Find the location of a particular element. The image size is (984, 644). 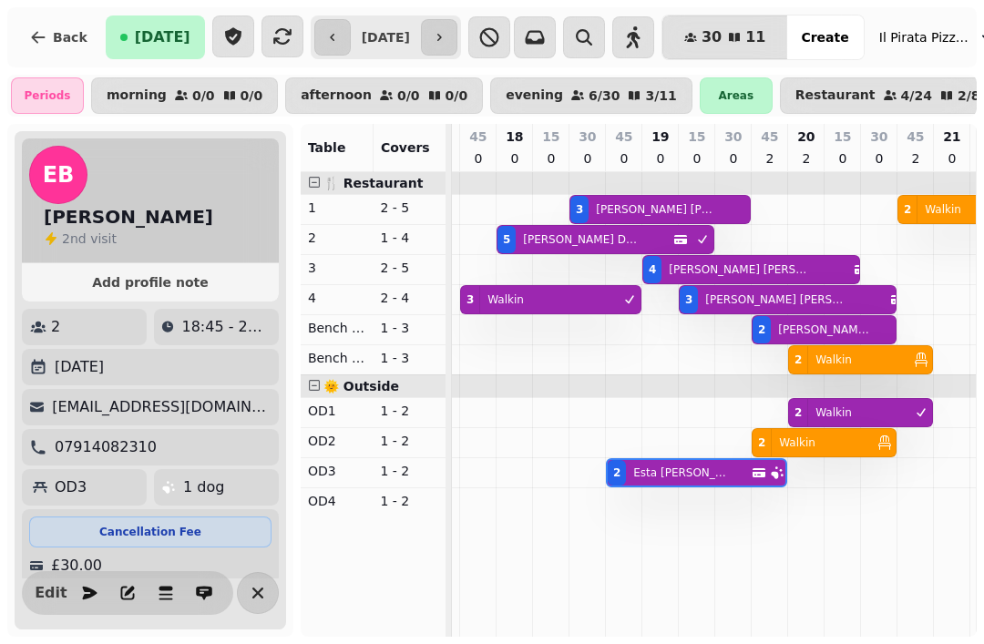

p: Bench Right is located at coordinates (337, 358).